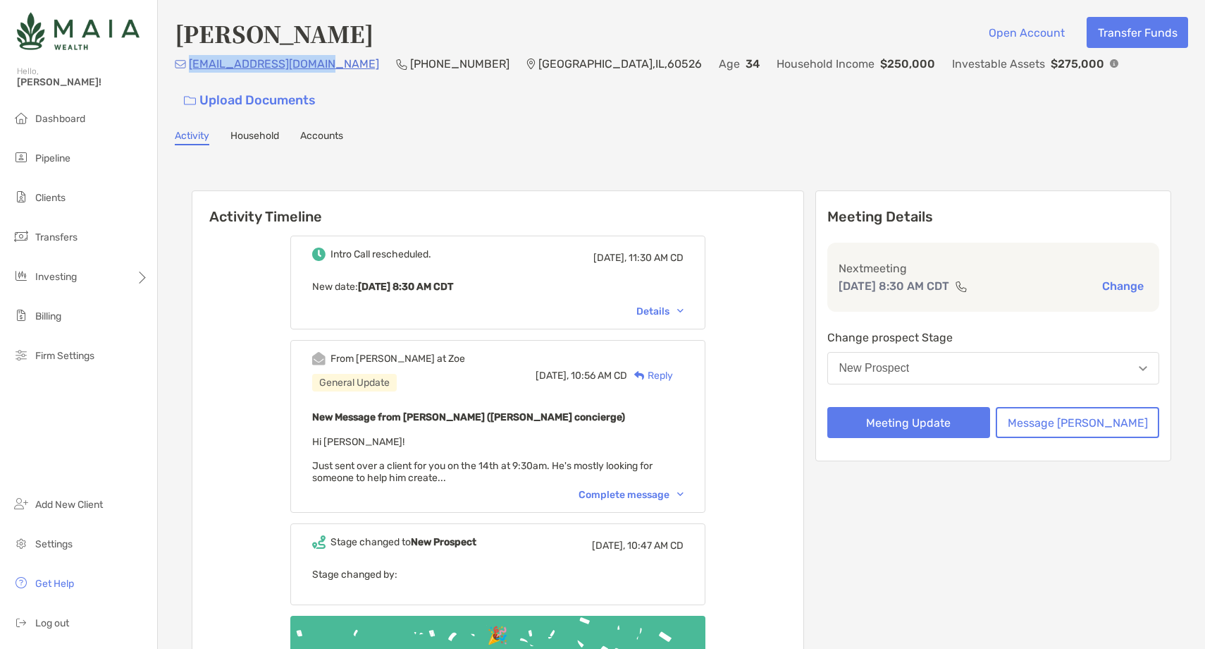 The width and height of the screenshot is (1205, 649). I want to click on span: Firm Settings, so click(65, 355).